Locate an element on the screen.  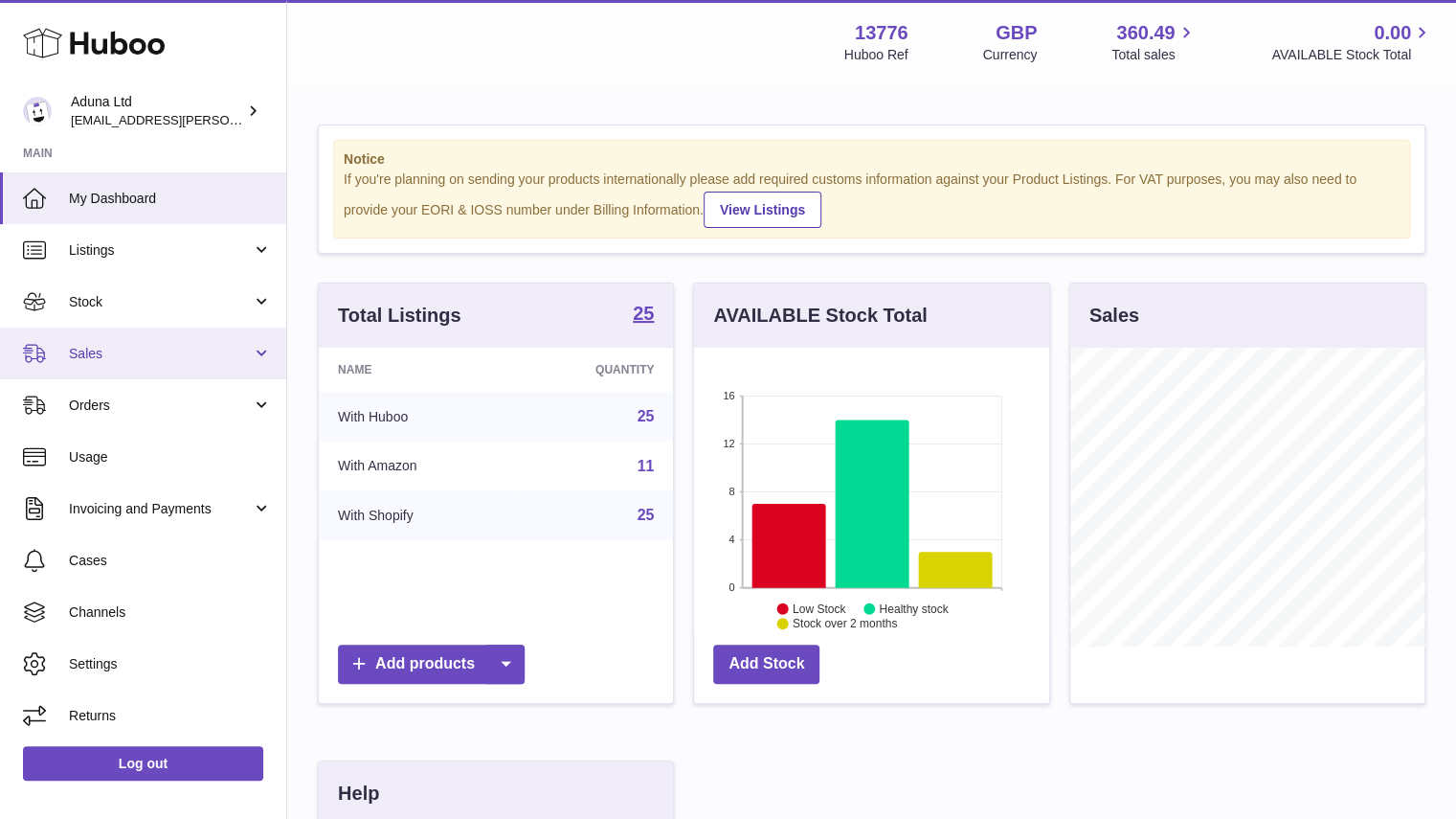
td: With Amazon is located at coordinates (415, 467).